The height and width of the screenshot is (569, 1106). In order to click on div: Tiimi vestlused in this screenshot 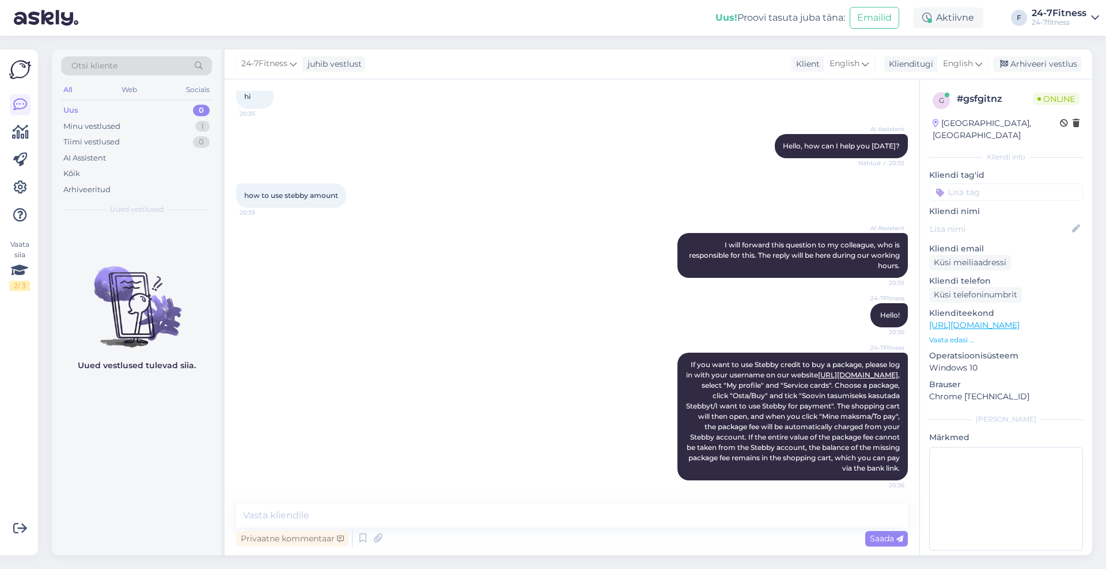, I will do `click(92, 142)`.